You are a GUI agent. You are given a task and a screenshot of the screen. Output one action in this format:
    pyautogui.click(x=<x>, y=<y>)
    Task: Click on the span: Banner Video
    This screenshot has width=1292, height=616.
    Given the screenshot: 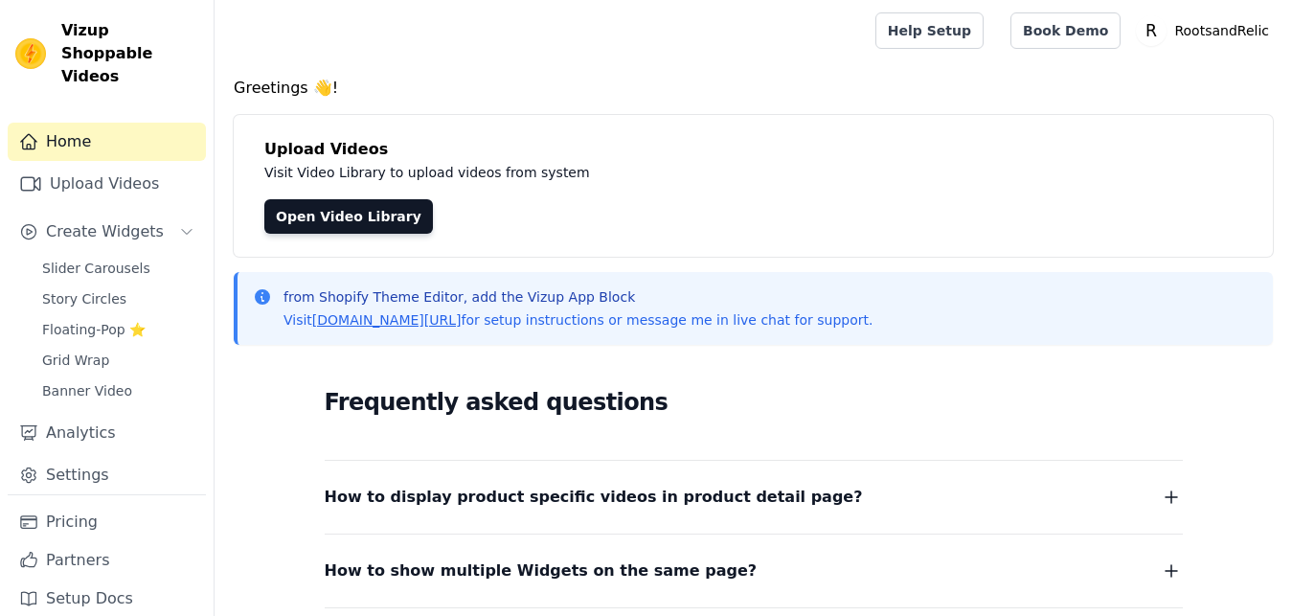 What is the action you would take?
    pyautogui.click(x=87, y=391)
    